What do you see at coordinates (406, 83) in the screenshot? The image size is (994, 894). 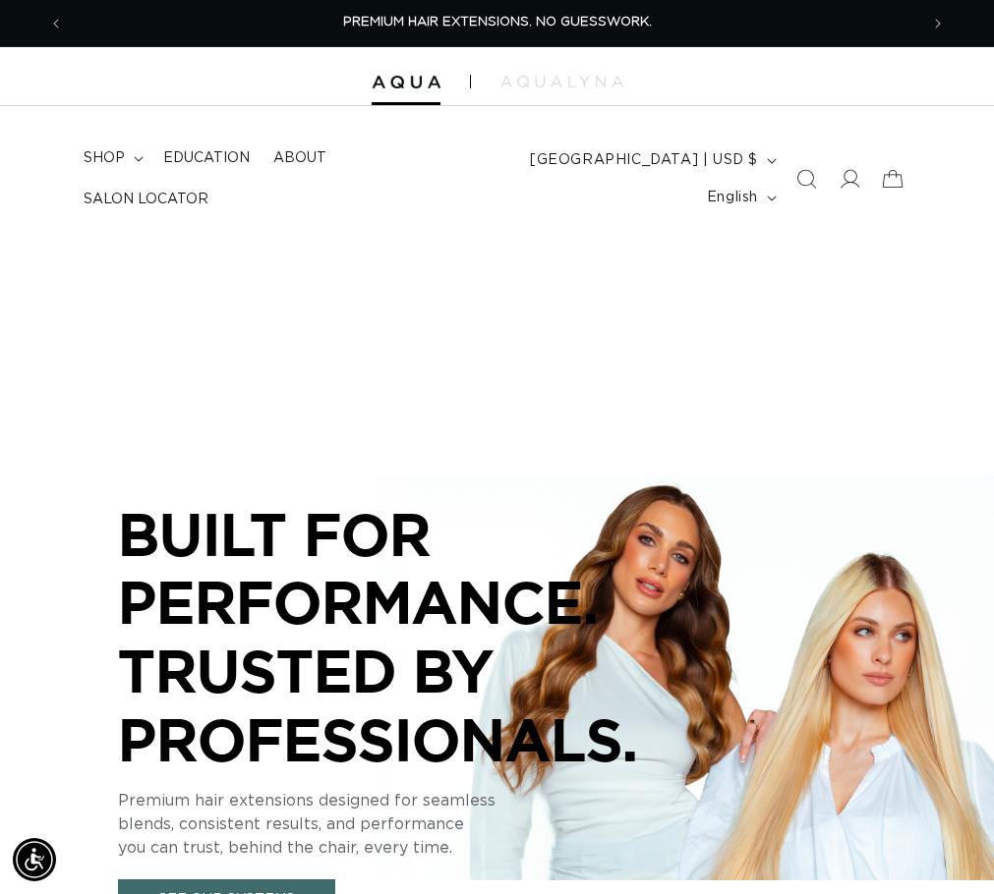 I see `img: Aqua Hair Extensions` at bounding box center [406, 83].